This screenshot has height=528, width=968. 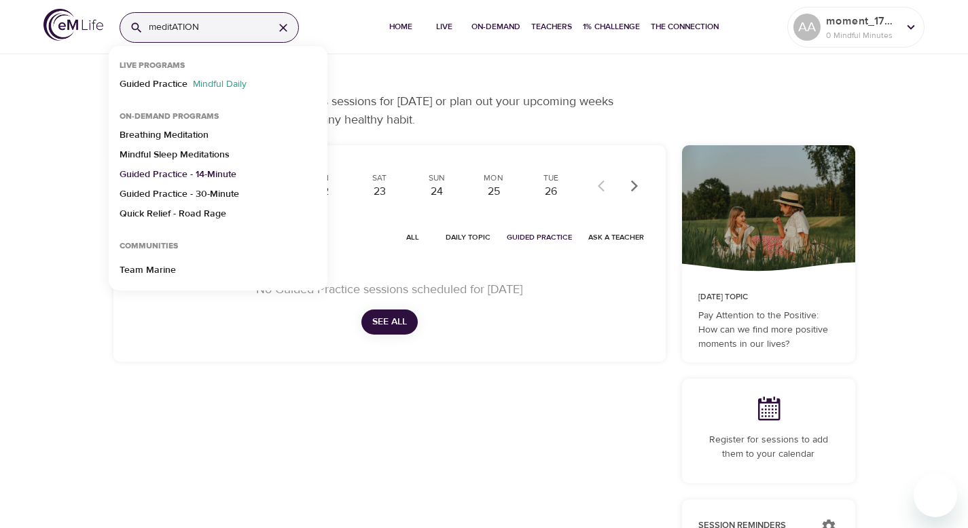 I want to click on div: Live Programs, so click(x=152, y=69).